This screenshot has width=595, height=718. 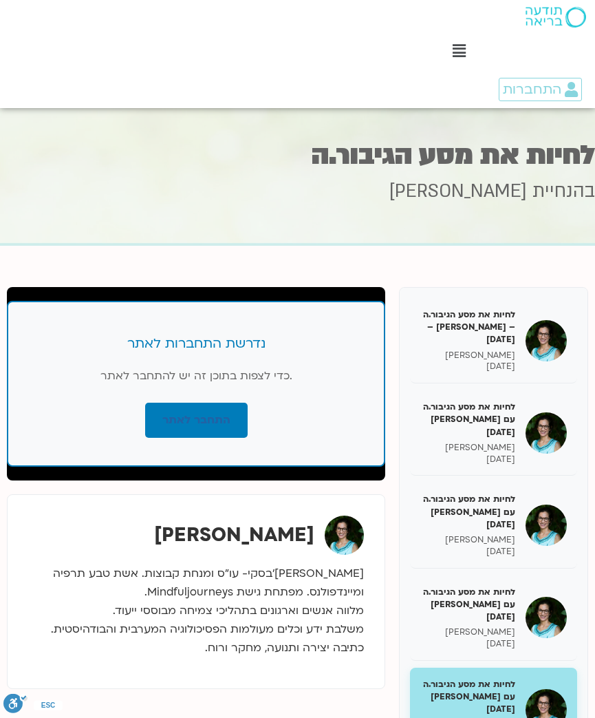 What do you see at coordinates (546, 341) in the screenshot?
I see `img: לחיות את מסע הגיבור.ה – תמר לינצבסקי – 30/1/25` at bounding box center [546, 341].